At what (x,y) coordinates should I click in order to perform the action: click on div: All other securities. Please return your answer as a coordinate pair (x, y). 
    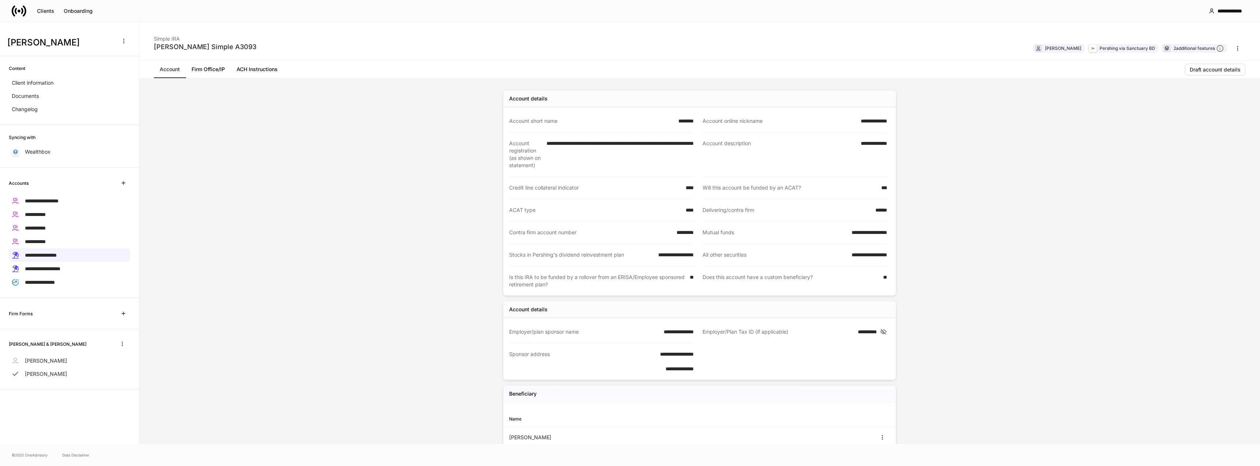
    Looking at the image, I should click on (775, 255).